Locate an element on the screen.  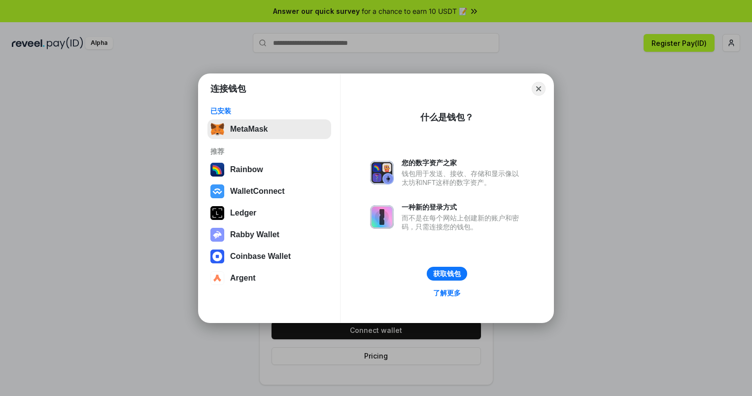
div: MetaMask is located at coordinates (249, 129).